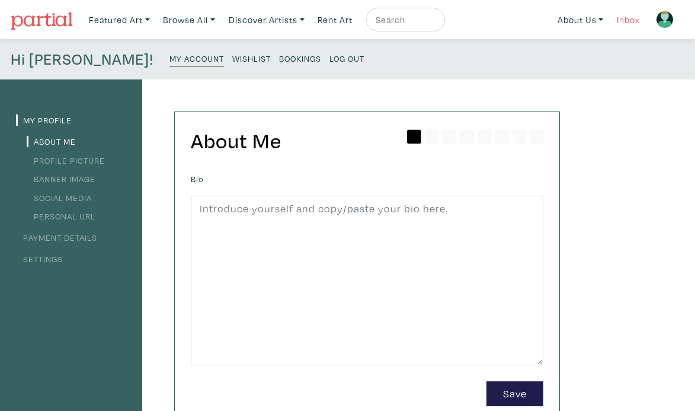 Image resolution: width=695 pixels, height=411 pixels. Describe the element at coordinates (66, 160) in the screenshot. I see `a: Profile Picture` at that location.